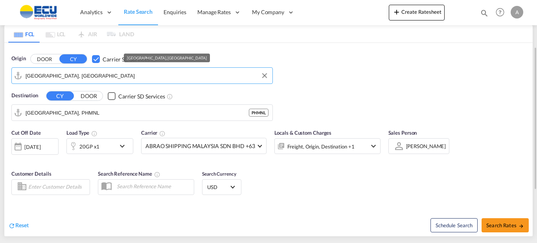 This screenshot has height=243, width=537. I want to click on img: 6cccb1402a9411edb762cf9624ab9cda.png, so click(38, 12).